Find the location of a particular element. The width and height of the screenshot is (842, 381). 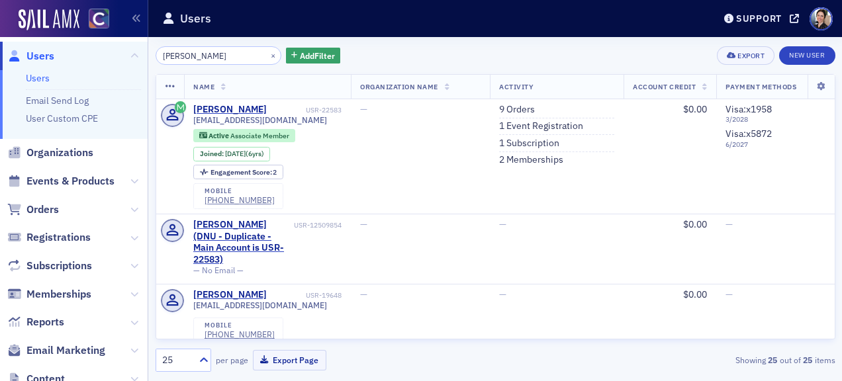

a: Organizations is located at coordinates (50, 153).